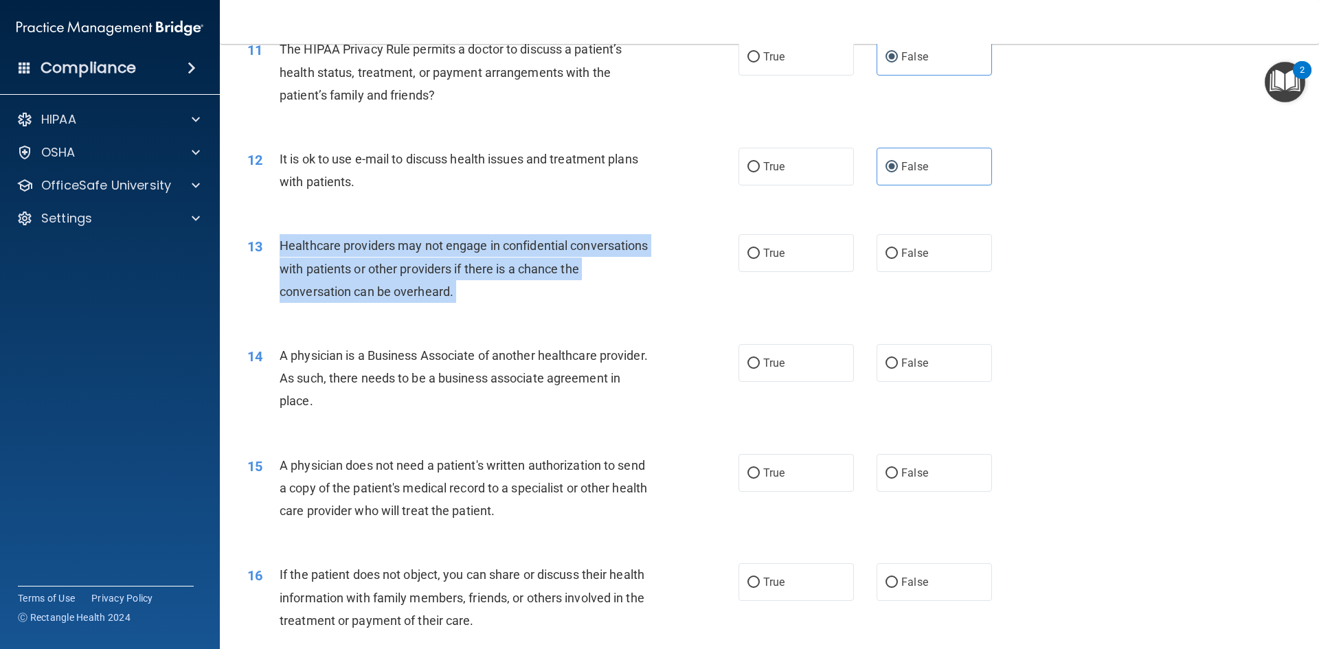  Describe the element at coordinates (1284, 82) in the screenshot. I see `button: Open Resource Center, 2 new notifications` at that location.